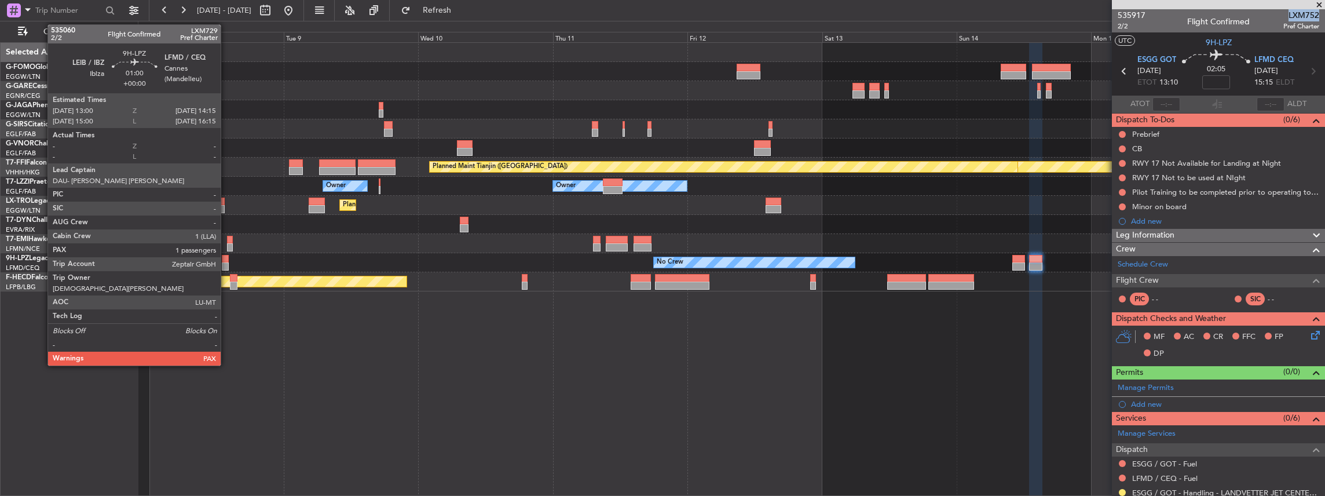  I want to click on span: T7-FFI, so click(16, 163).